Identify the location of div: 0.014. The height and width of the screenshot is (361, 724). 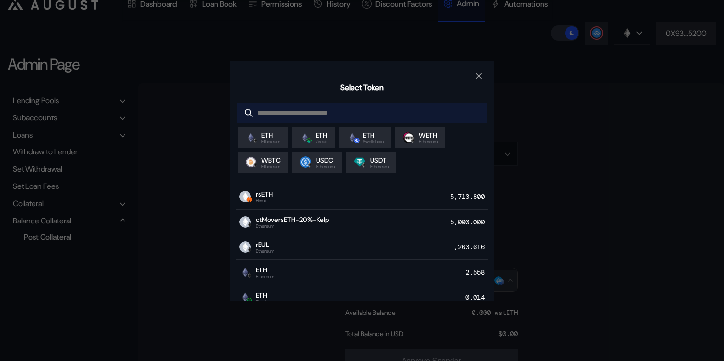
(477, 297).